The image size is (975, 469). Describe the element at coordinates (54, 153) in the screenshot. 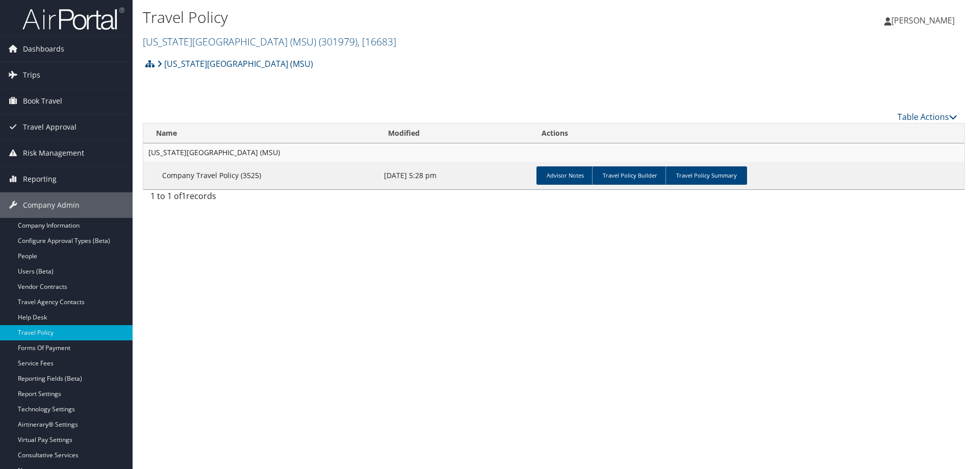

I see `span: Risk Management` at that location.